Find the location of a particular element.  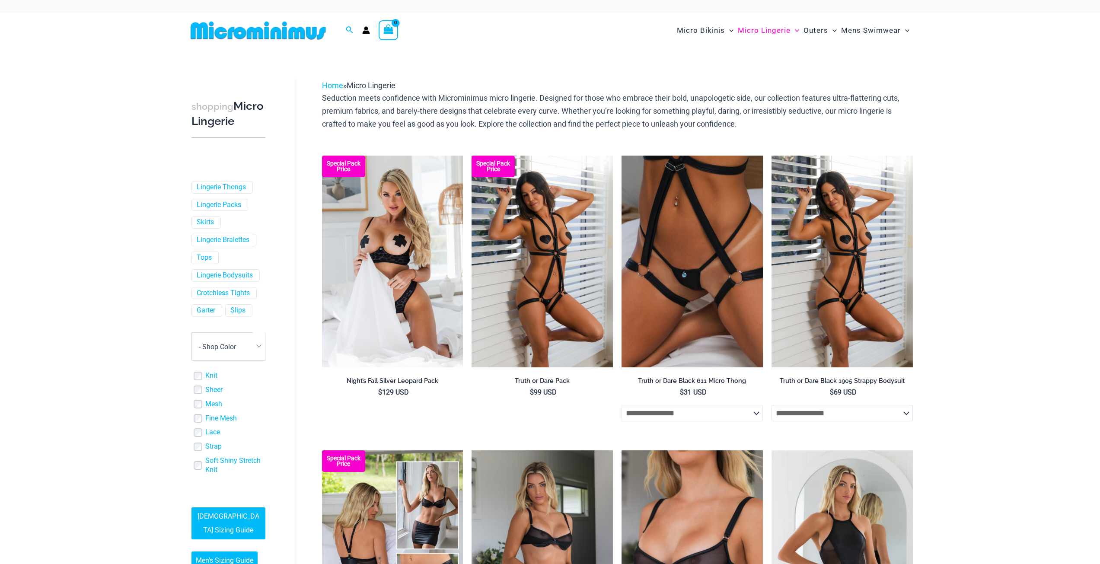

a: Account icon link is located at coordinates (366, 30).